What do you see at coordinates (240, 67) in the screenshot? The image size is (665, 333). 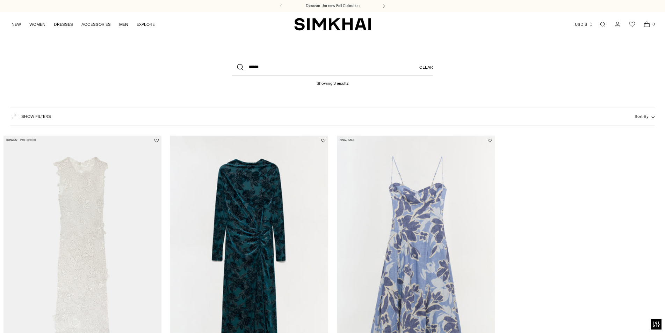 I see `button: Search` at bounding box center [240, 67].